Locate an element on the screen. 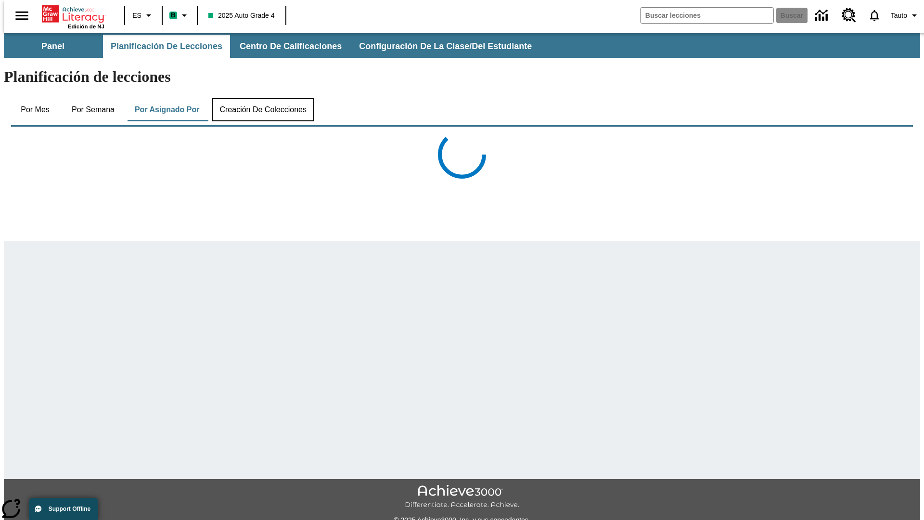 The height and width of the screenshot is (520, 924). span: 2025 Auto Grade 4 is located at coordinates (242, 15).